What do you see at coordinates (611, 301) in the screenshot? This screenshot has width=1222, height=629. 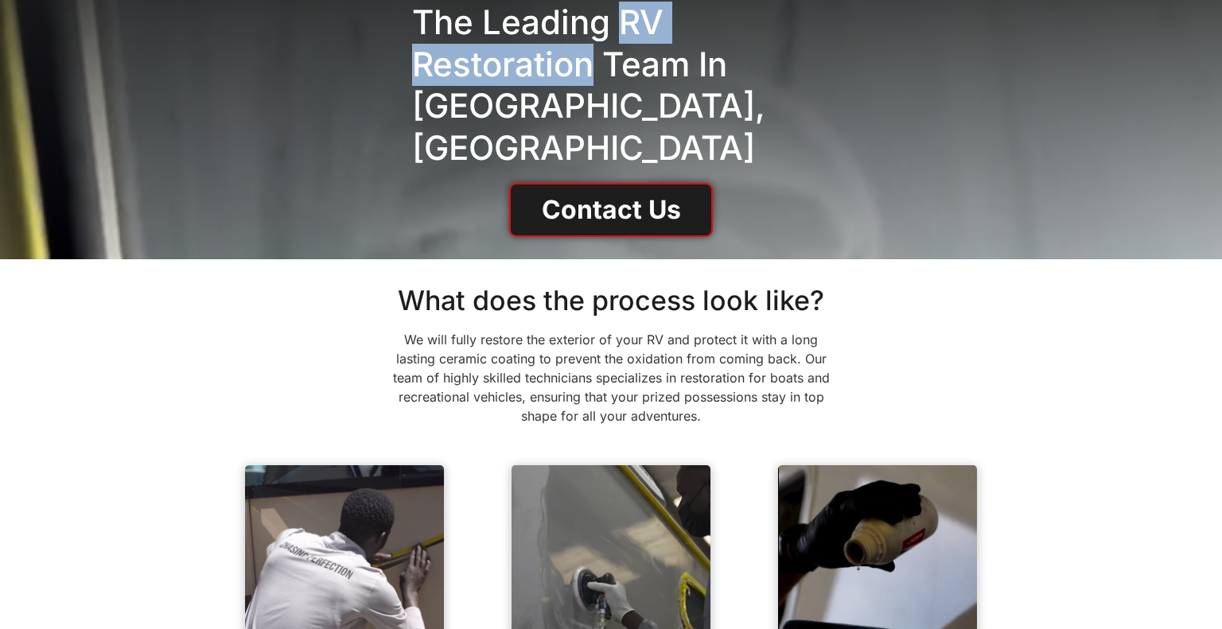 I see `h2: What does the process look like?` at bounding box center [611, 301].